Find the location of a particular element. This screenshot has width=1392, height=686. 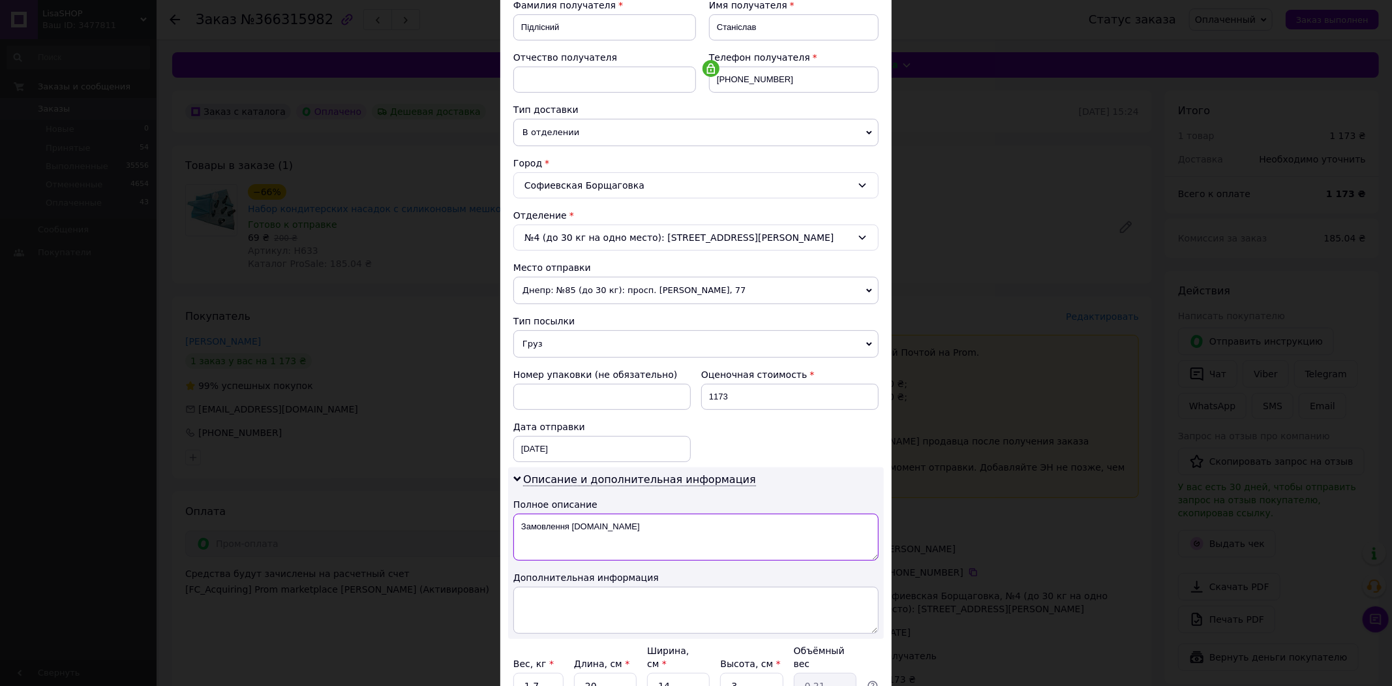

label: Длина, см is located at coordinates (602, 664).